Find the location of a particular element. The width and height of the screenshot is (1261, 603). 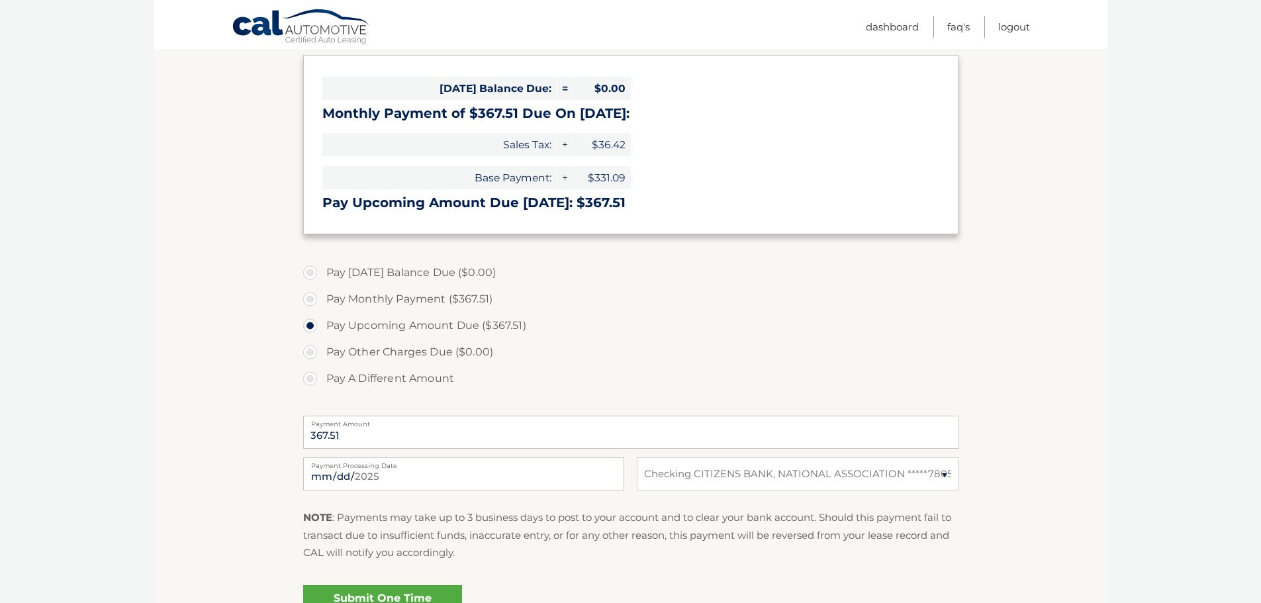

label: Payment Amount is located at coordinates (631, 421).